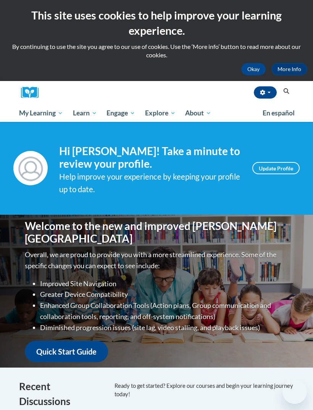 The height and width of the screenshot is (410, 313). What do you see at coordinates (254, 69) in the screenshot?
I see `button: Okay` at bounding box center [254, 69].